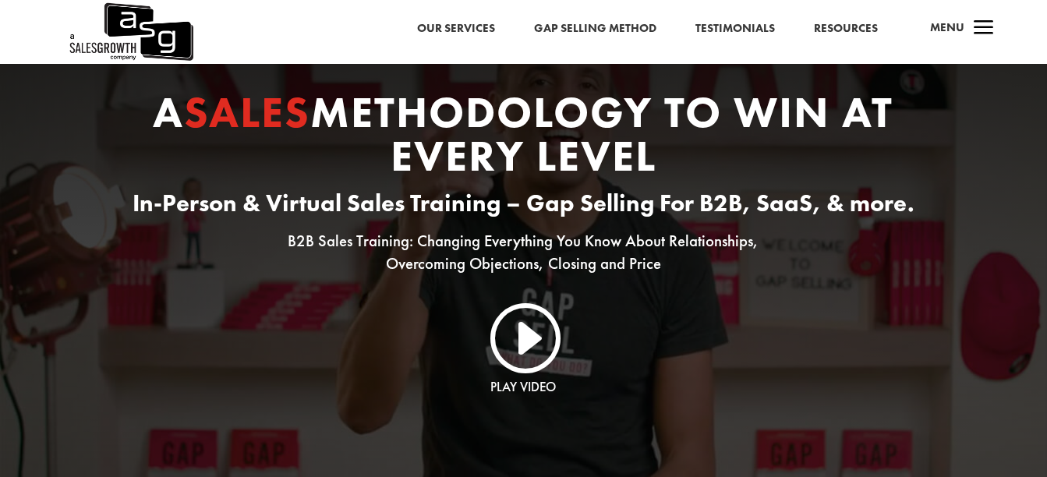 This screenshot has width=1047, height=477. What do you see at coordinates (523, 207) in the screenshot?
I see `h3: In-Person & Virtual Sales Training – Gap Selling For B2B, SaaS, & more.` at bounding box center [523, 207].